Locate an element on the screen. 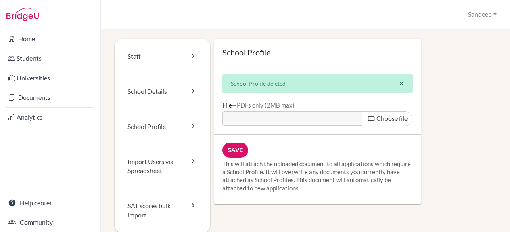 The image size is (510, 232). a: School Details is located at coordinates (162, 91).